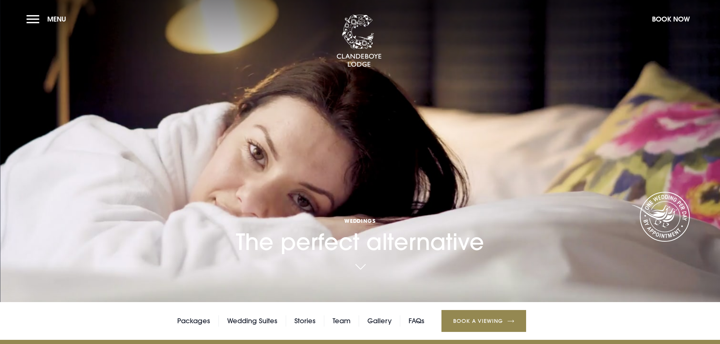 This screenshot has width=720, height=344. I want to click on a: Packages, so click(193, 321).